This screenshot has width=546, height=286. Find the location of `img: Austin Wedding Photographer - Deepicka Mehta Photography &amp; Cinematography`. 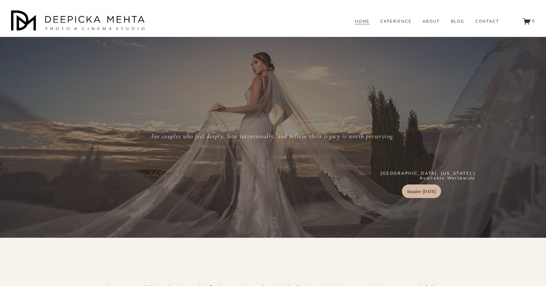

img: Austin Wedding Photographer - Deepicka Mehta Photography &amp; Cinematography is located at coordinates (79, 21).